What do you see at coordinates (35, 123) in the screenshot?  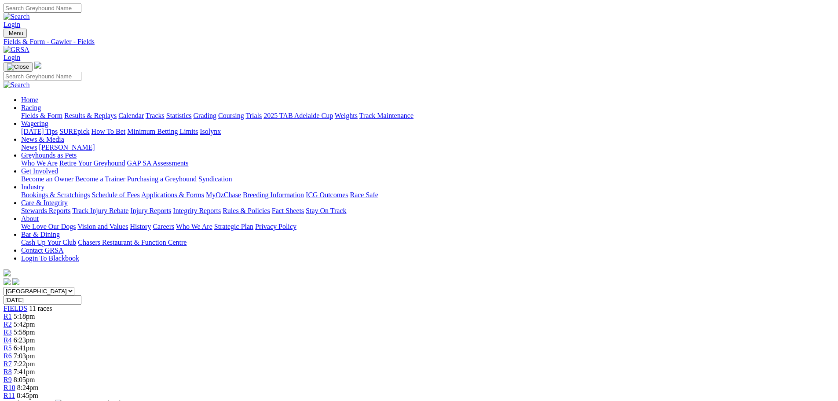 I see `a: Wagering` at bounding box center [35, 123].